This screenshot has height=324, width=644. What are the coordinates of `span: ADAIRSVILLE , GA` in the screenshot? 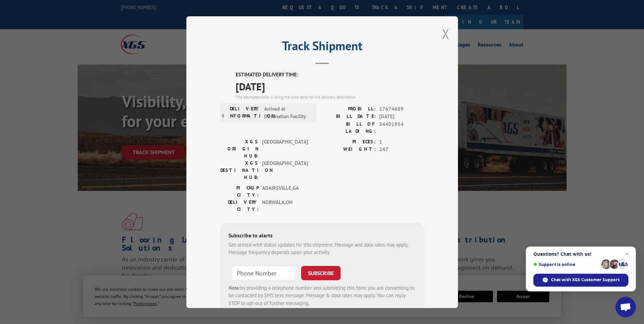 It's located at (285, 191).